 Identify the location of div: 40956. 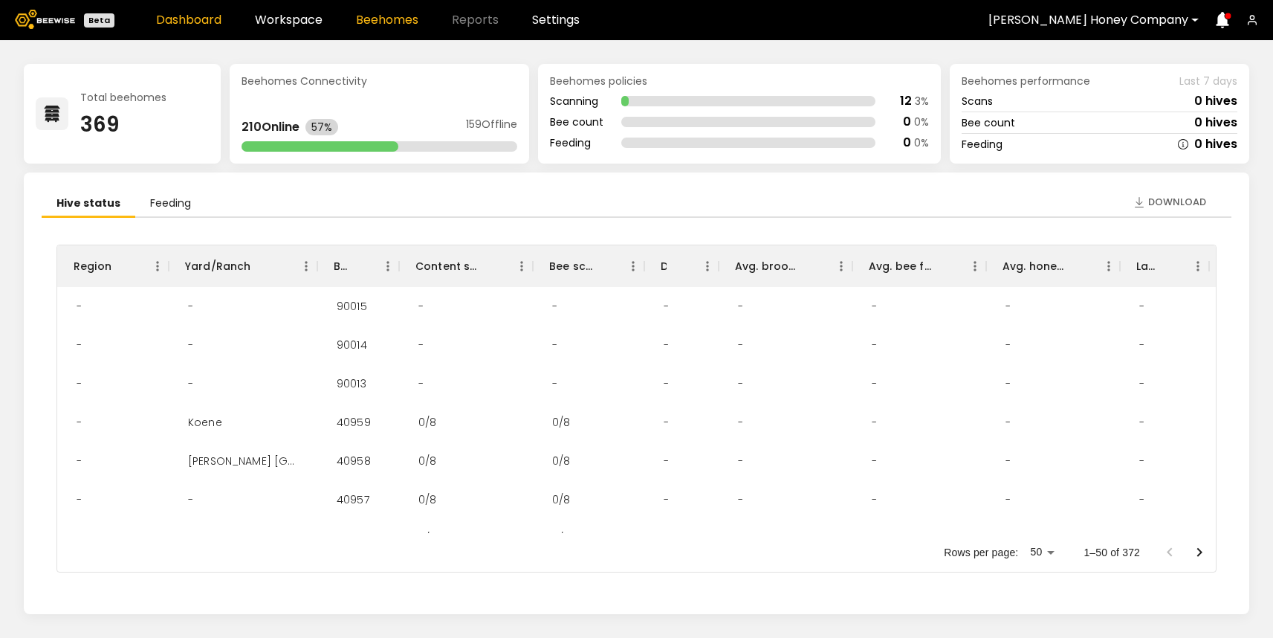
(354, 538).